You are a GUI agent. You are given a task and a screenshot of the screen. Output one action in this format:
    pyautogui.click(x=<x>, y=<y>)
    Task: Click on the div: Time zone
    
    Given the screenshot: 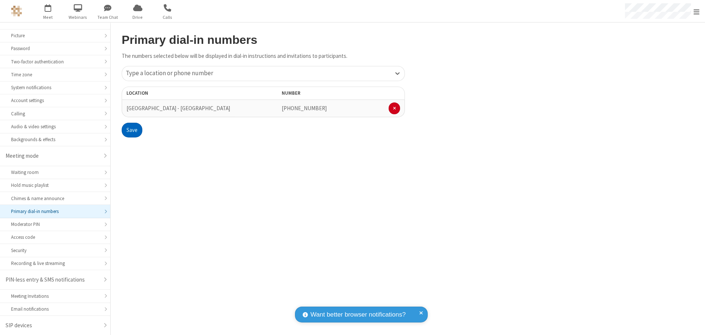 What is the action you would take?
    pyautogui.click(x=55, y=74)
    